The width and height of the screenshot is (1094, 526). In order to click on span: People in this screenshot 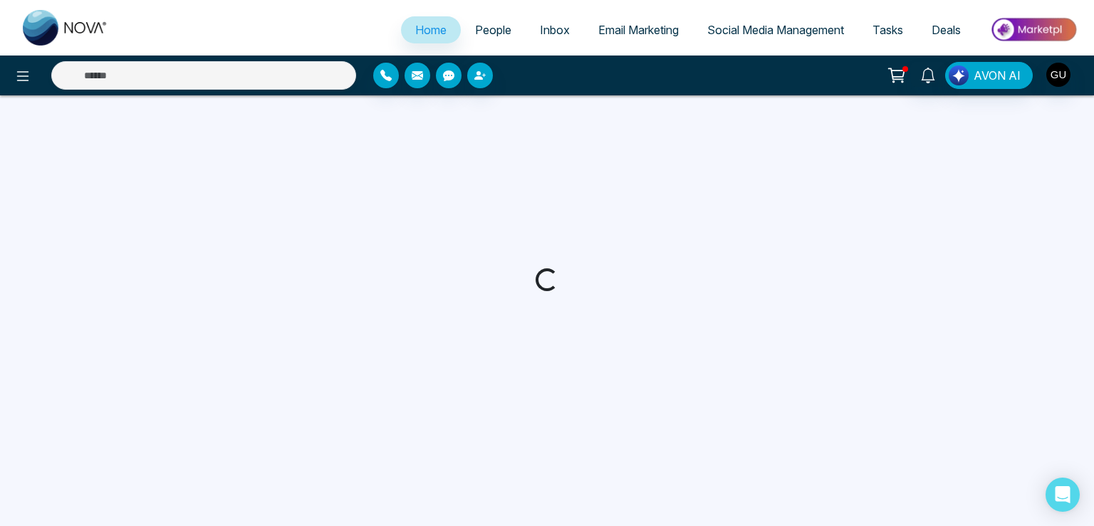, I will do `click(493, 30)`.